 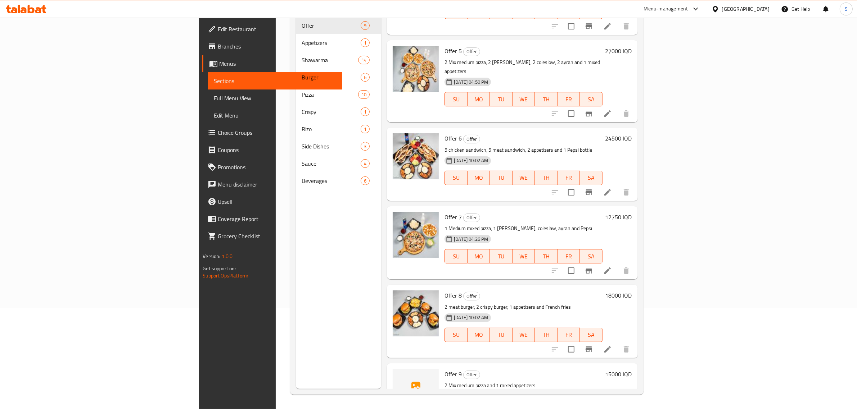 I want to click on span: Choice Groups, so click(x=277, y=133).